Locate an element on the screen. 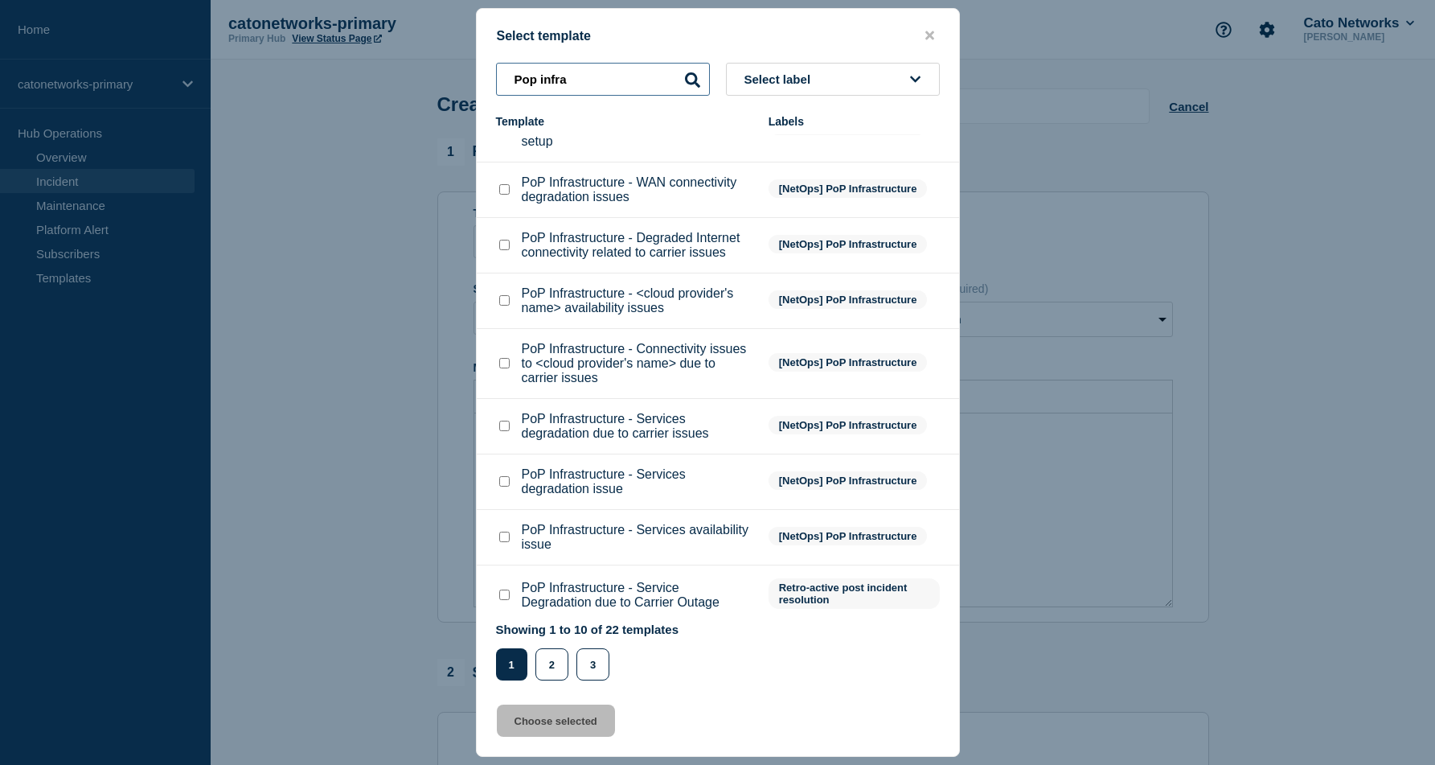 The image size is (1435, 765). p: PoP Infrastructure - Services degradation issue is located at coordinates (637, 482).